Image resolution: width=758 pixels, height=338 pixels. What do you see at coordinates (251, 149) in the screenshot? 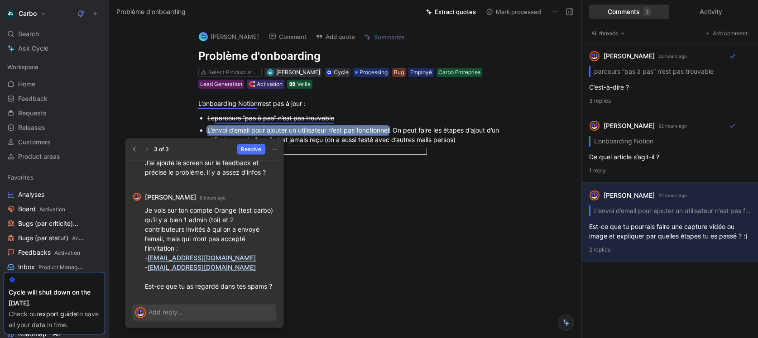
I see `span: Resolve` at bounding box center [251, 149].